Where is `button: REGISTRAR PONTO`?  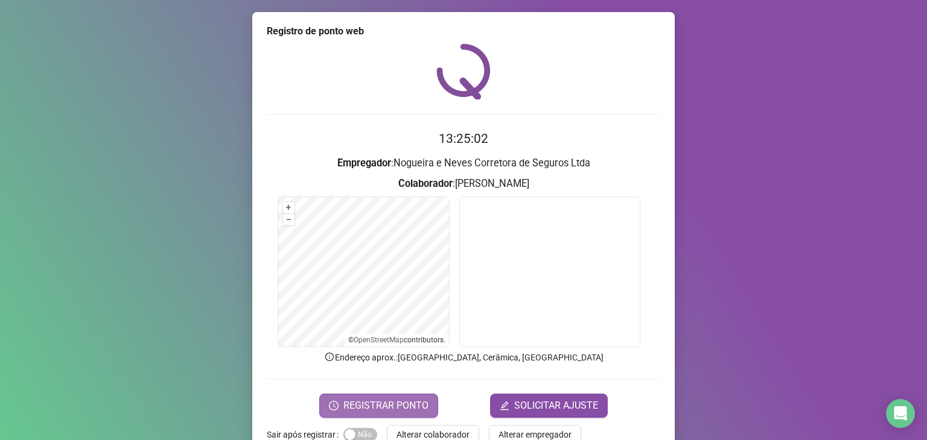 button: REGISTRAR PONTO is located at coordinates (378, 406).